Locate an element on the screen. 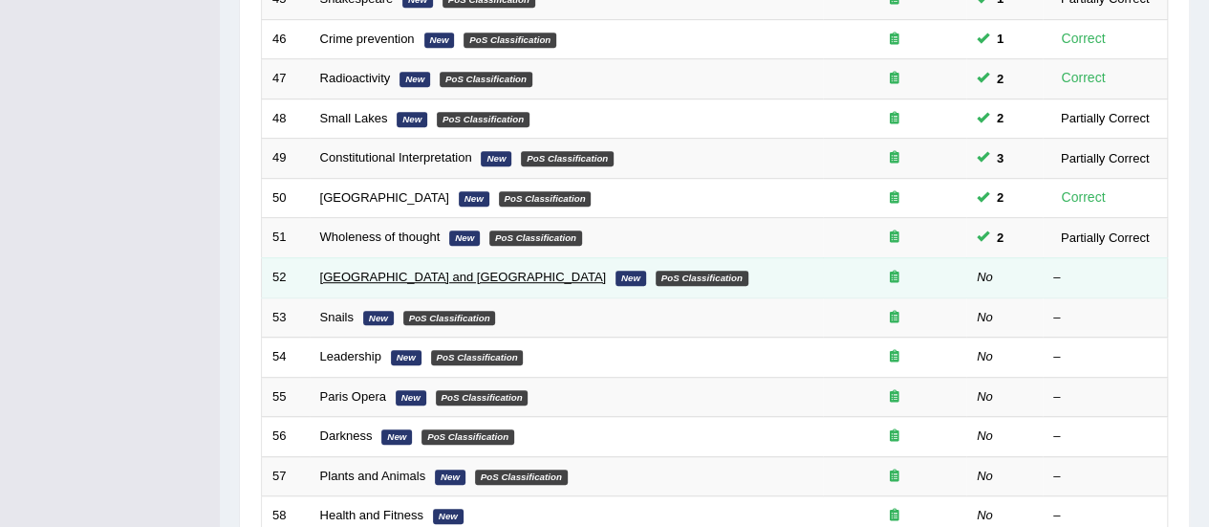 The height and width of the screenshot is (527, 1209). a: Radioactivity is located at coordinates (356, 77).